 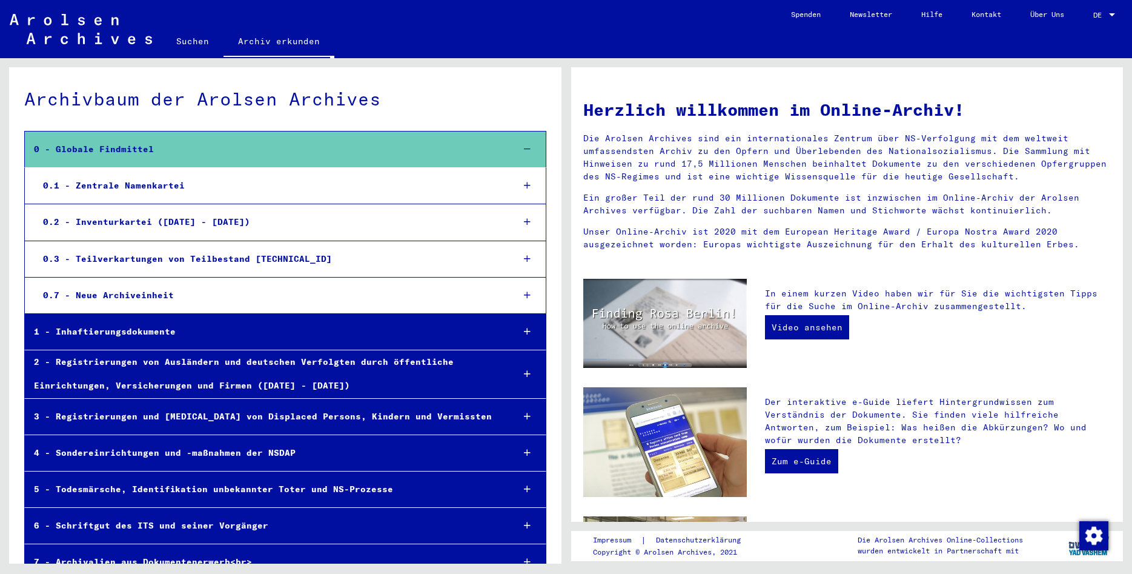 I want to click on p: In einem kurzen Video haben wir für Sie die wichtigsten Tipps für die Suche im Online-Archiv zusa..., so click(x=938, y=300).